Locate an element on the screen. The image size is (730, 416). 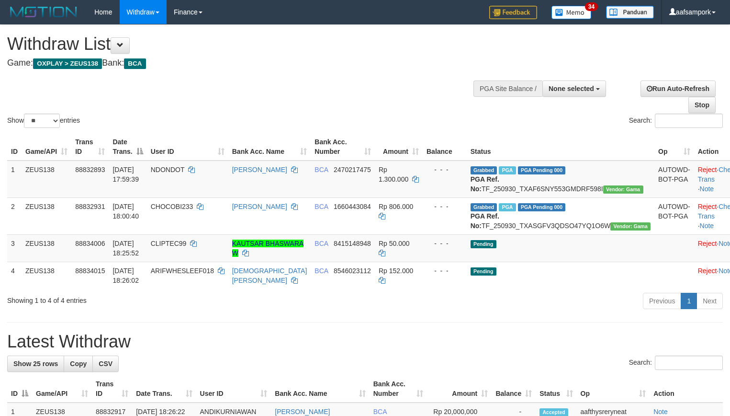
span: 34 is located at coordinates (591, 7).